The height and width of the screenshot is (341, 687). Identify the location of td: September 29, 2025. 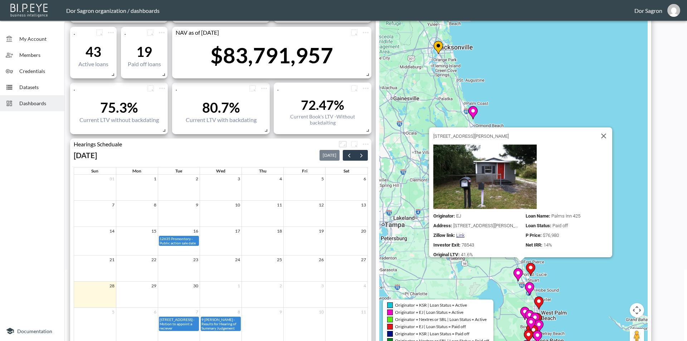
(137, 294).